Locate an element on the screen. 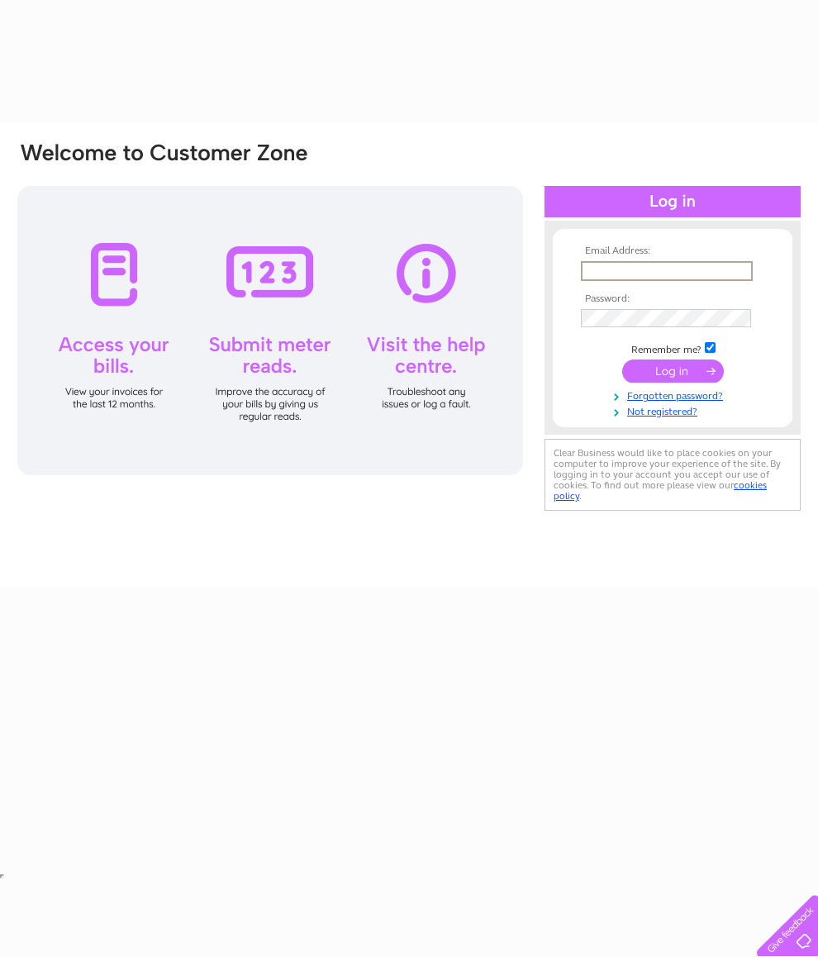  td: Remember me? is located at coordinates (673, 348).